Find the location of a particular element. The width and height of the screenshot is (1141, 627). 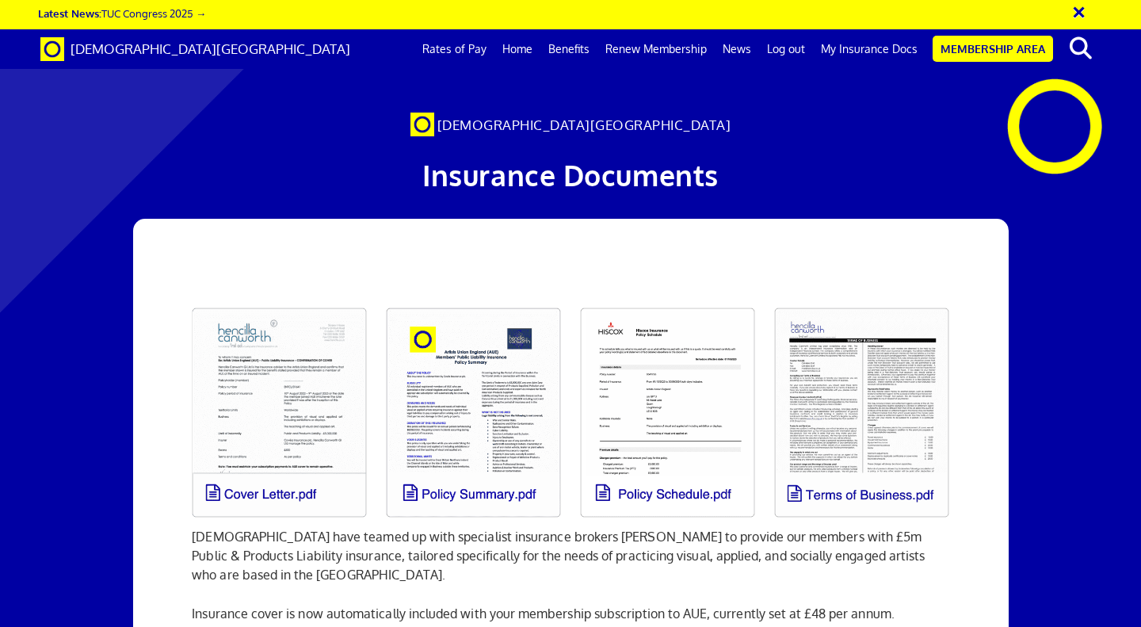

a: Benefits is located at coordinates (569, 49).